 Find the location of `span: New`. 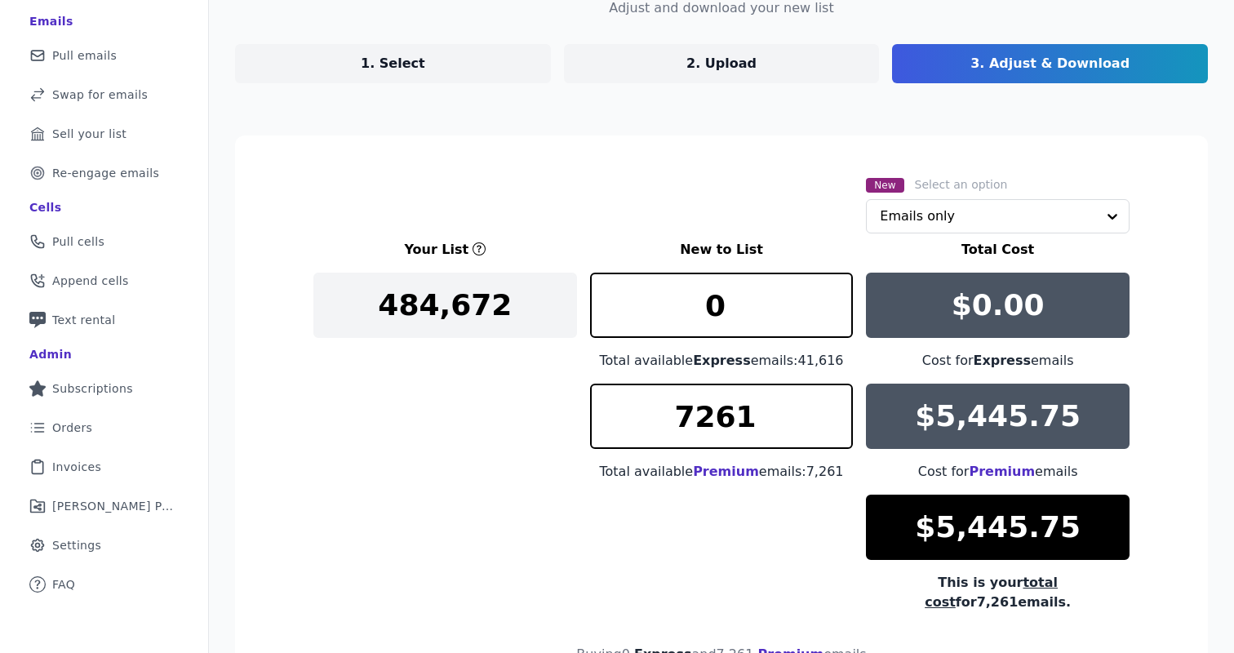

span: New is located at coordinates (884, 185).